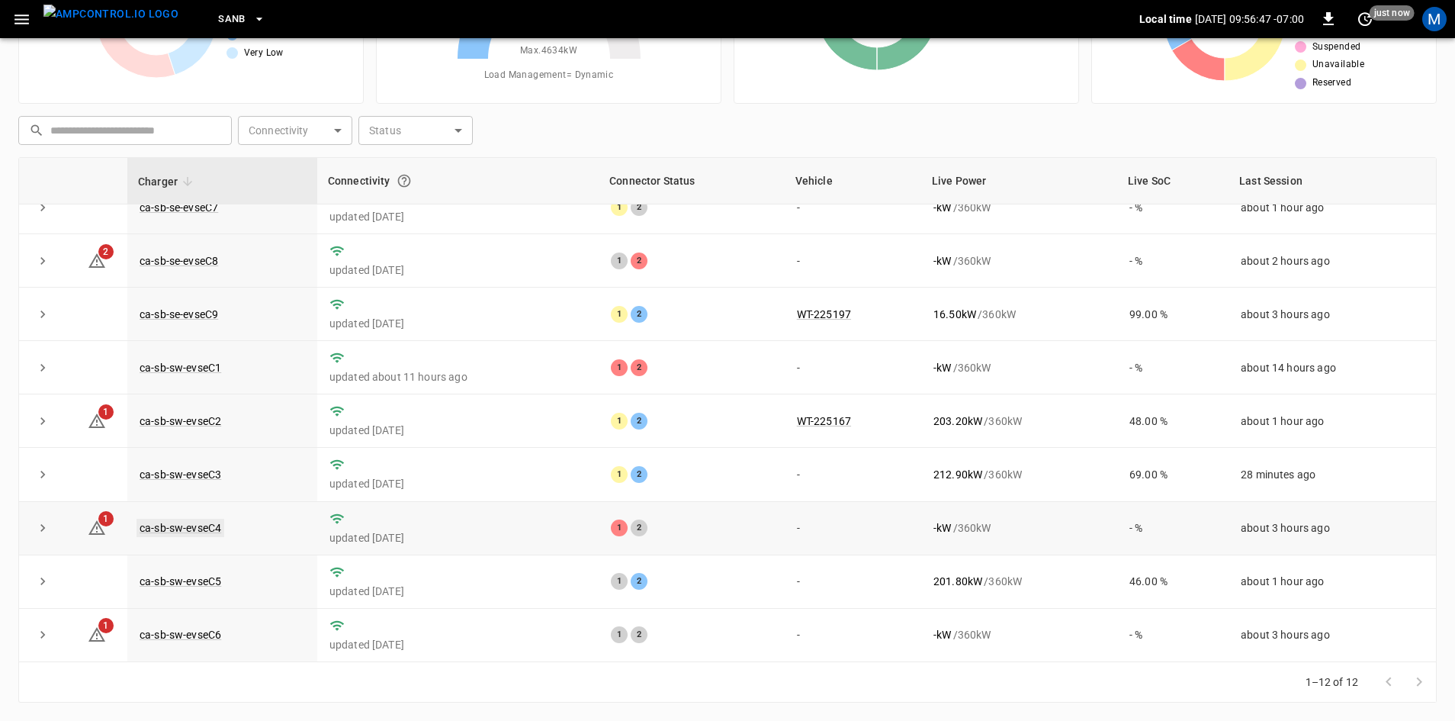 This screenshot has height=721, width=1455. Describe the element at coordinates (852, 181) in the screenshot. I see `th: Vehicle` at that location.